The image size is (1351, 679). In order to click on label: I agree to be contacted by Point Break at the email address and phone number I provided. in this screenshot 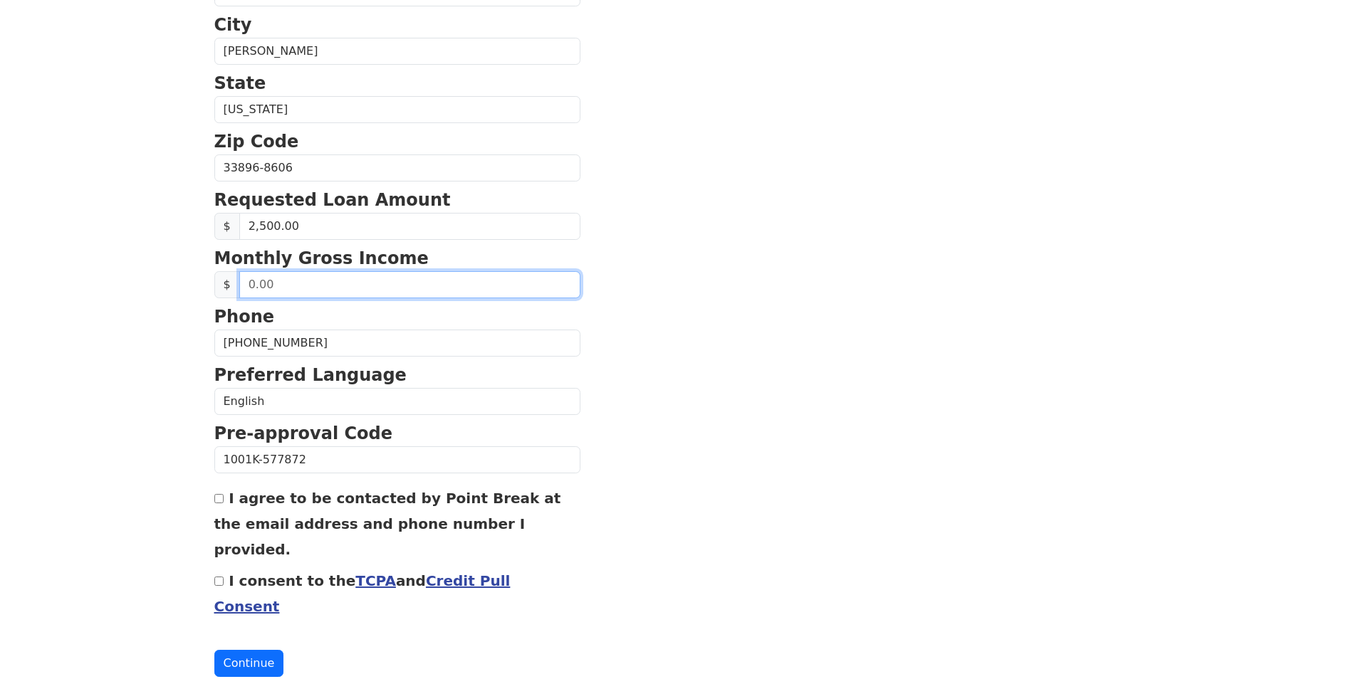, I will do `click(387, 524)`.